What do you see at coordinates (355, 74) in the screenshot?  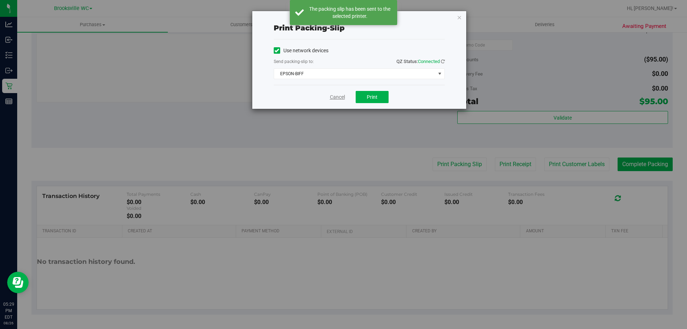 I see `span: EPSON-BIFF` at bounding box center [355, 74].